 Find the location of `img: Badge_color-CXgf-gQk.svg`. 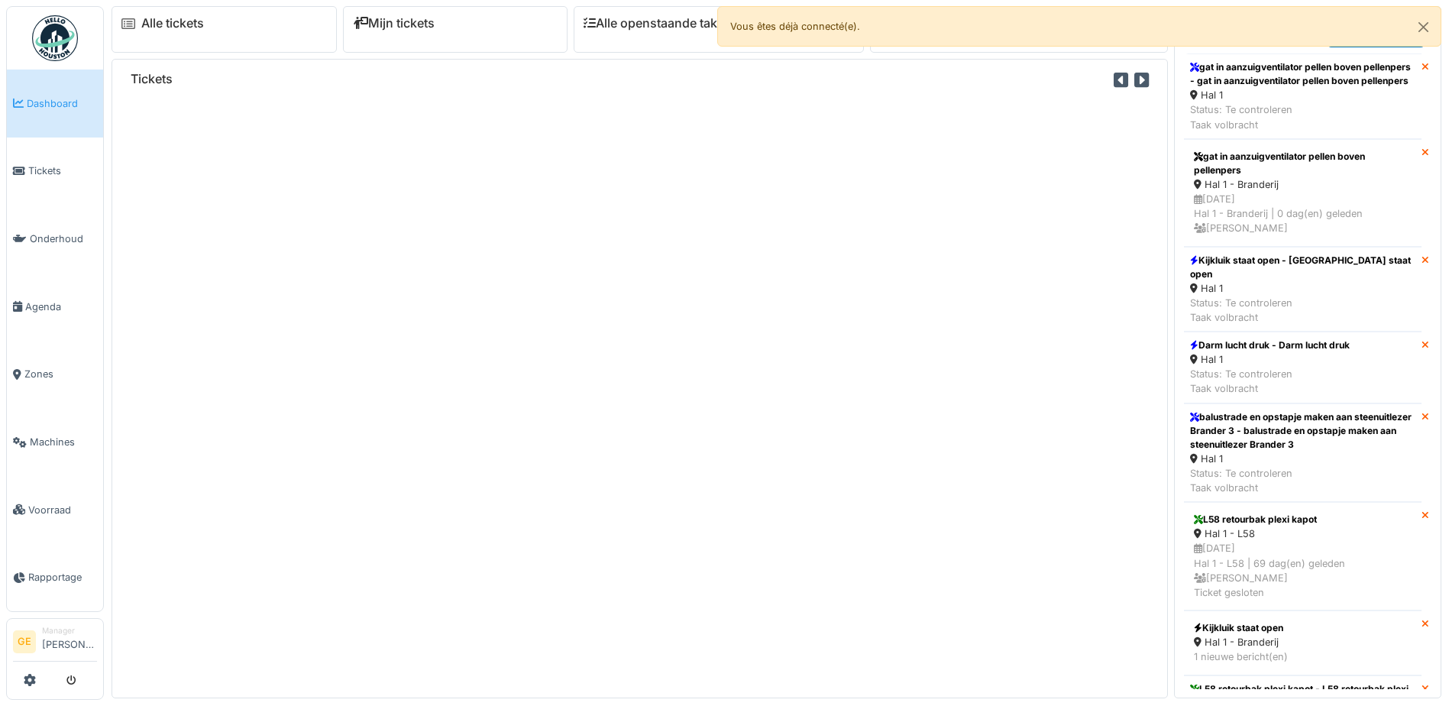

img: Badge_color-CXgf-gQk.svg is located at coordinates (55, 38).